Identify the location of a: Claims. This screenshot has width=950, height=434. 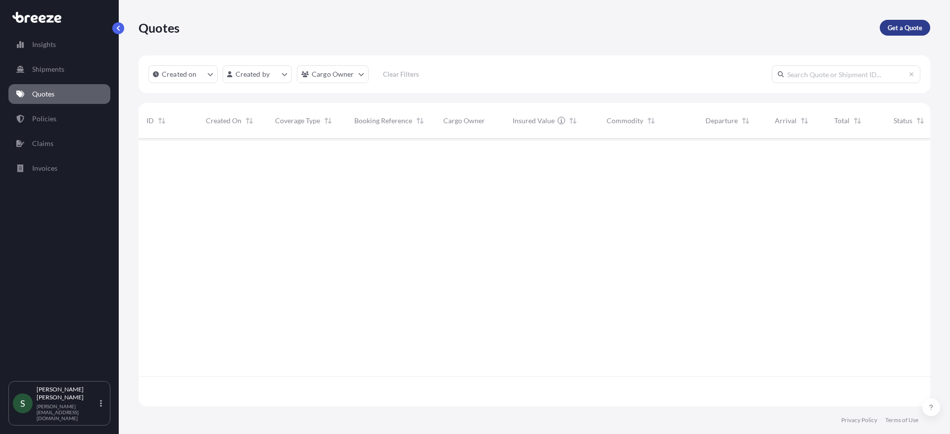
(59, 144).